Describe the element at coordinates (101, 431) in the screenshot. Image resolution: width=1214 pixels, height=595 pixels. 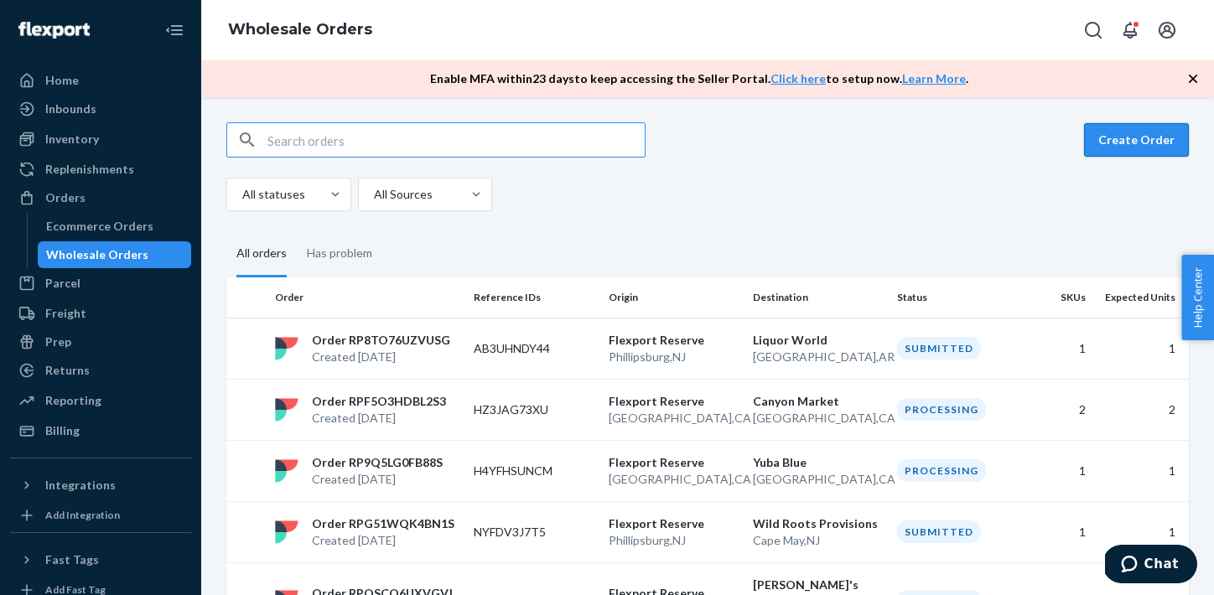
I see `a: Billing` at that location.